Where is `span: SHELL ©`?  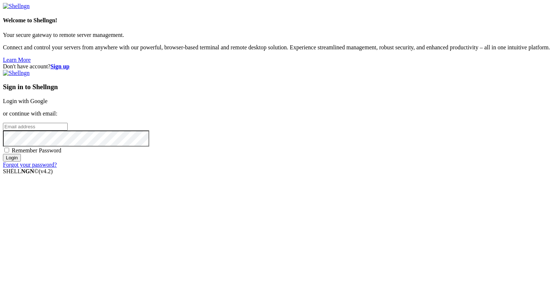 span: SHELL © is located at coordinates (28, 171).